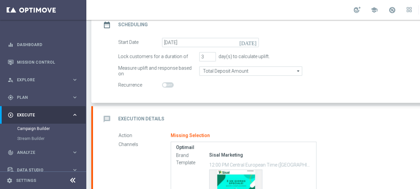 The height and width of the screenshot is (189, 420). I want to click on label: Action, so click(145, 136).